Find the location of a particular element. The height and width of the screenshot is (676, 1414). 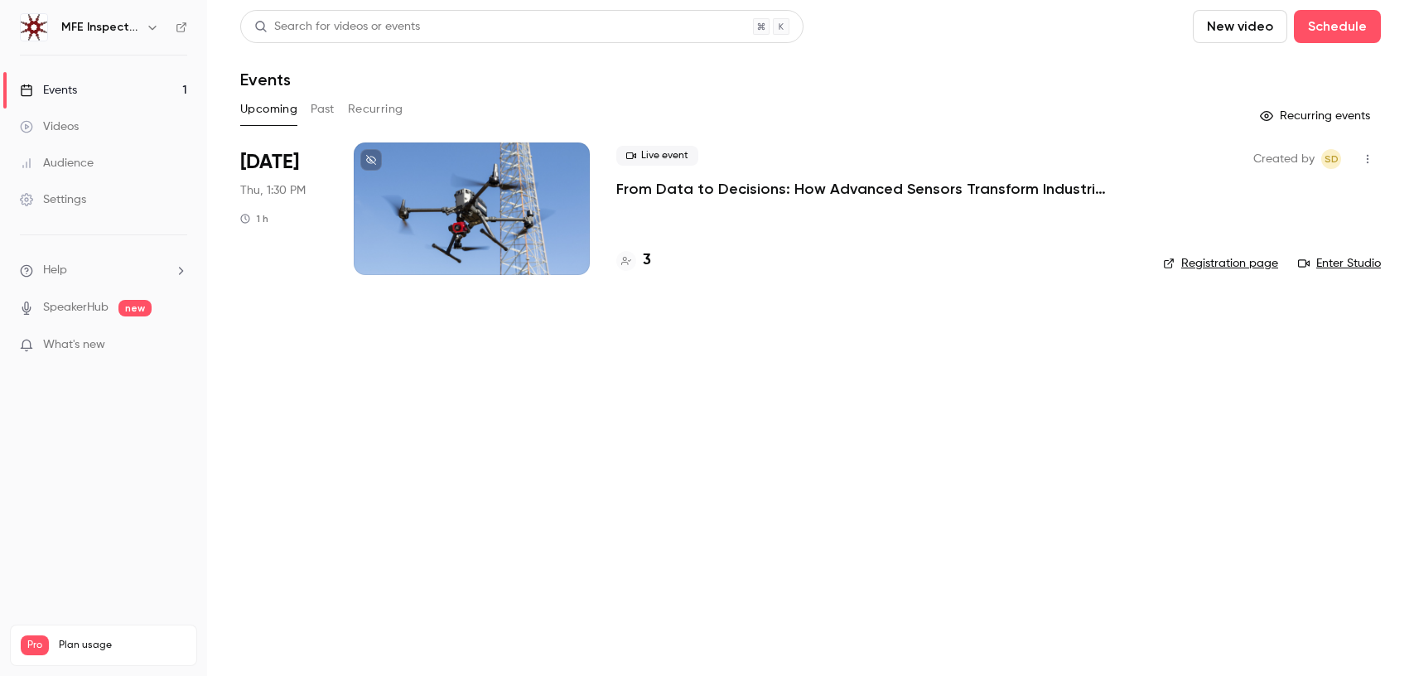

a: SpeakerHub is located at coordinates (75, 307).